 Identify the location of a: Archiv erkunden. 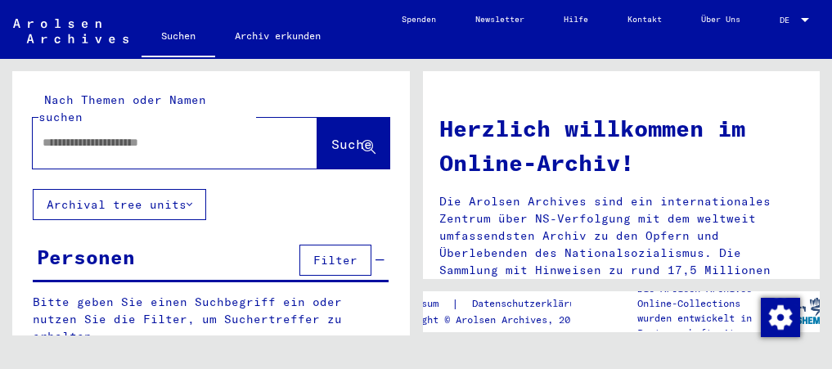
(277, 36).